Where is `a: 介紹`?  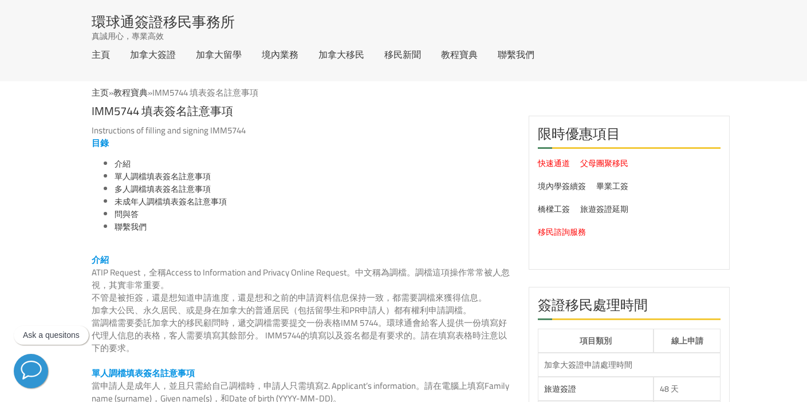 a: 介紹 is located at coordinates (123, 164).